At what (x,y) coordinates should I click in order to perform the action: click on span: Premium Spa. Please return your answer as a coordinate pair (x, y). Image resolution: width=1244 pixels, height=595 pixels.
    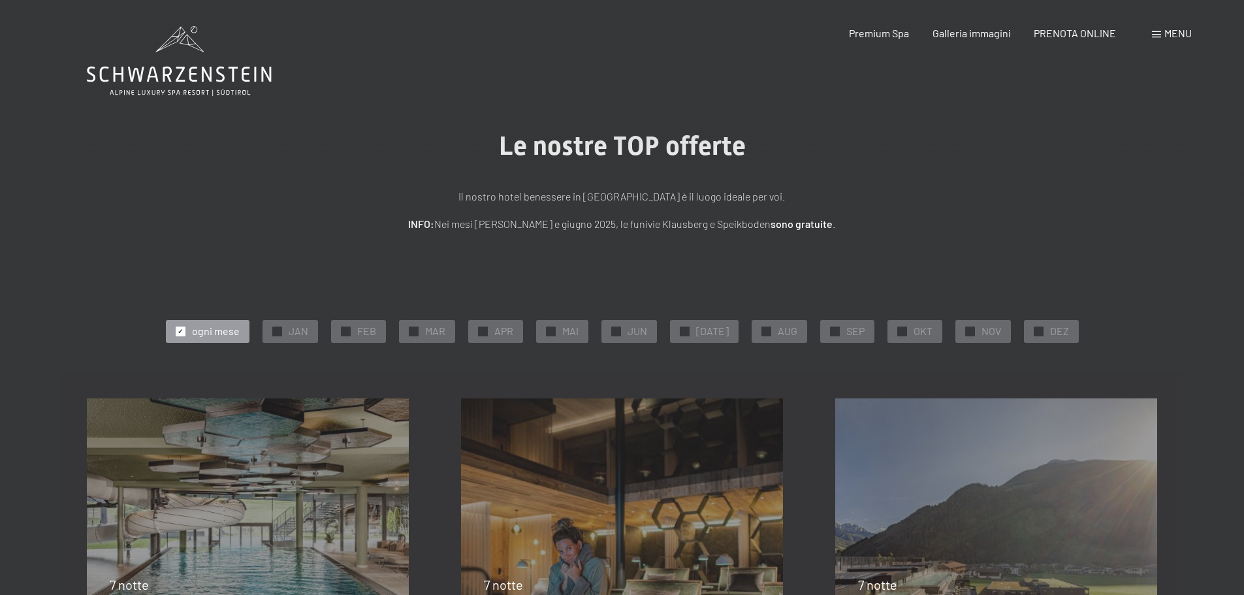
    Looking at the image, I should click on (879, 33).